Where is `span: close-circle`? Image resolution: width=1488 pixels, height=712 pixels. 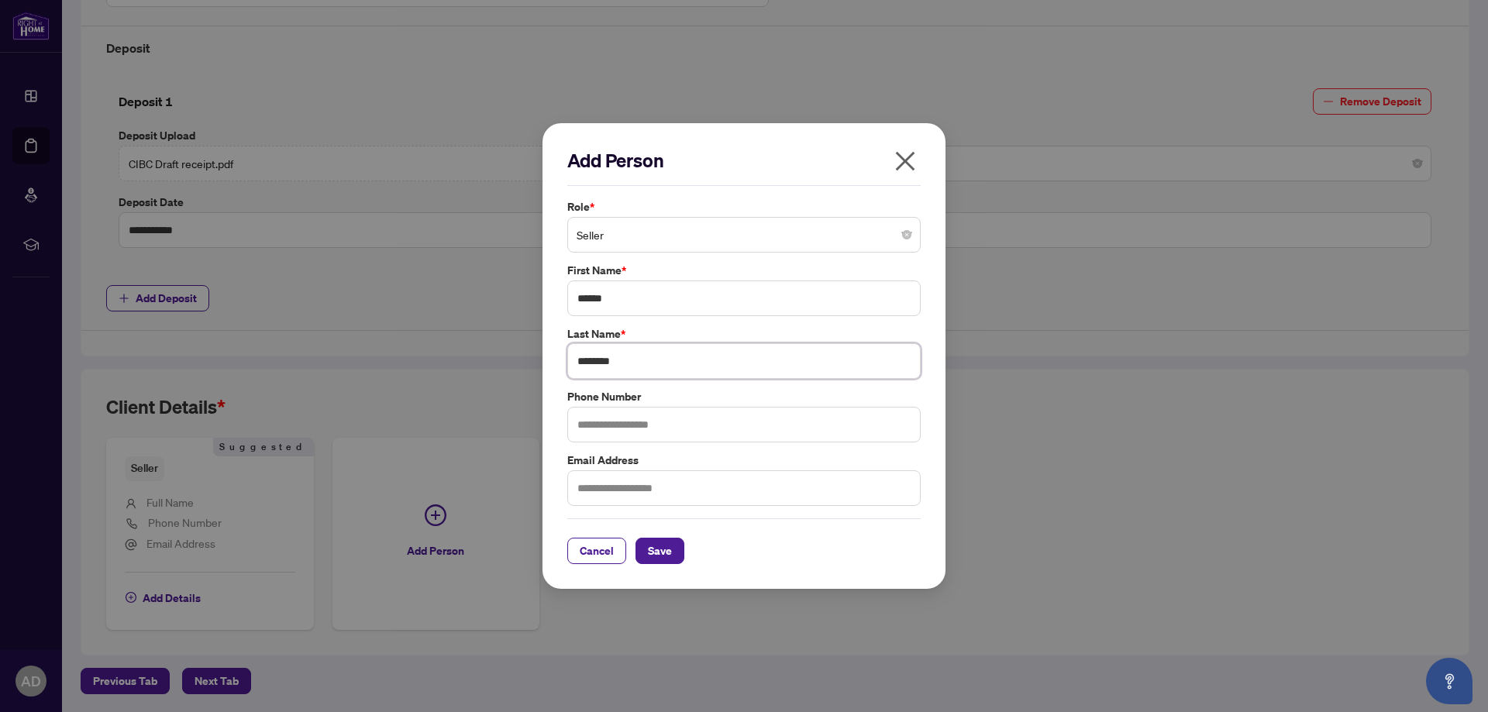 span: close-circle is located at coordinates (907, 235).